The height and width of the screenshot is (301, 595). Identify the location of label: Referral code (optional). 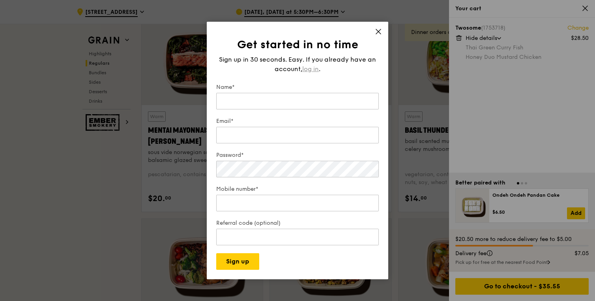
(298, 223).